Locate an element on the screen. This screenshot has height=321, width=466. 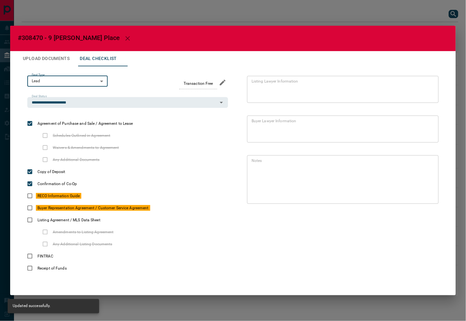
span: Confirmation of Co-Op is located at coordinates (57, 184).